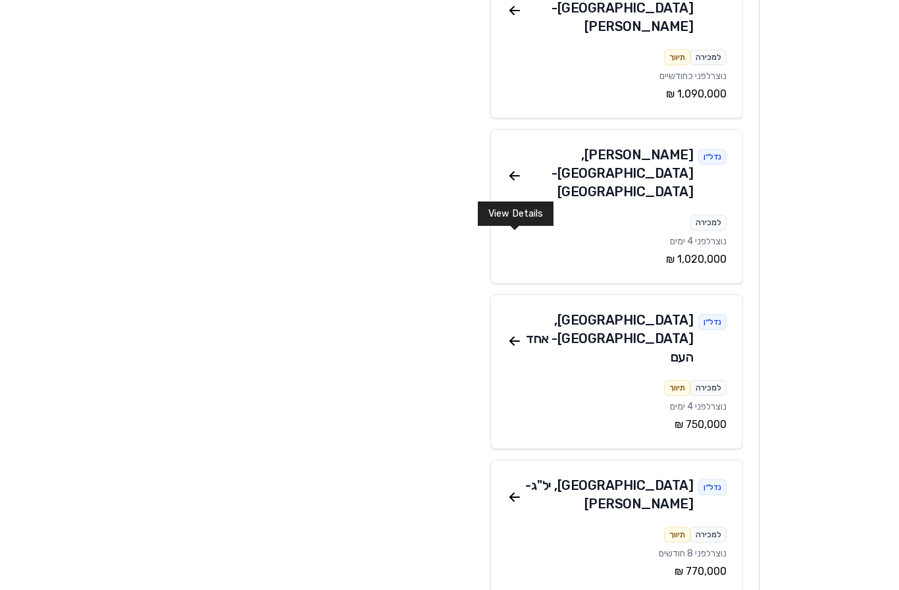  Describe the element at coordinates (617, 571) in the screenshot. I see `div: ‏770,000 ‏₪` at that location.